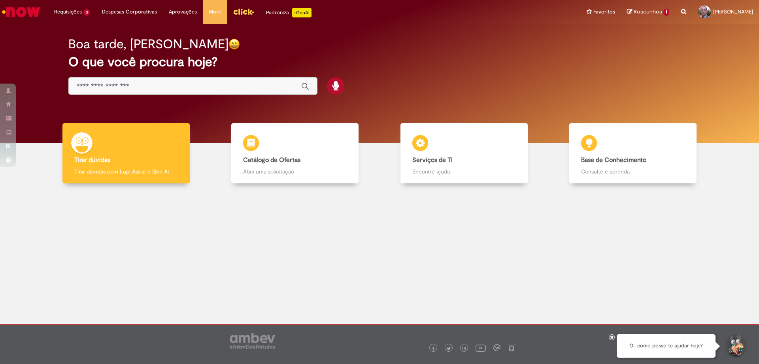 The height and width of the screenshot is (364, 759). Describe the element at coordinates (648, 12) in the screenshot. I see `a: Rascunhos` at that location.